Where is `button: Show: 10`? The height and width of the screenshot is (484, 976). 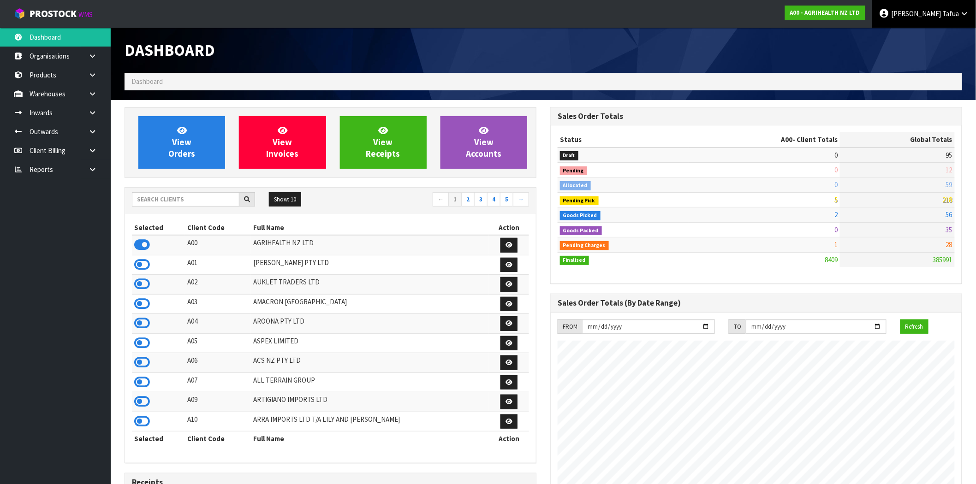
button: Show: 10 is located at coordinates (285, 200).